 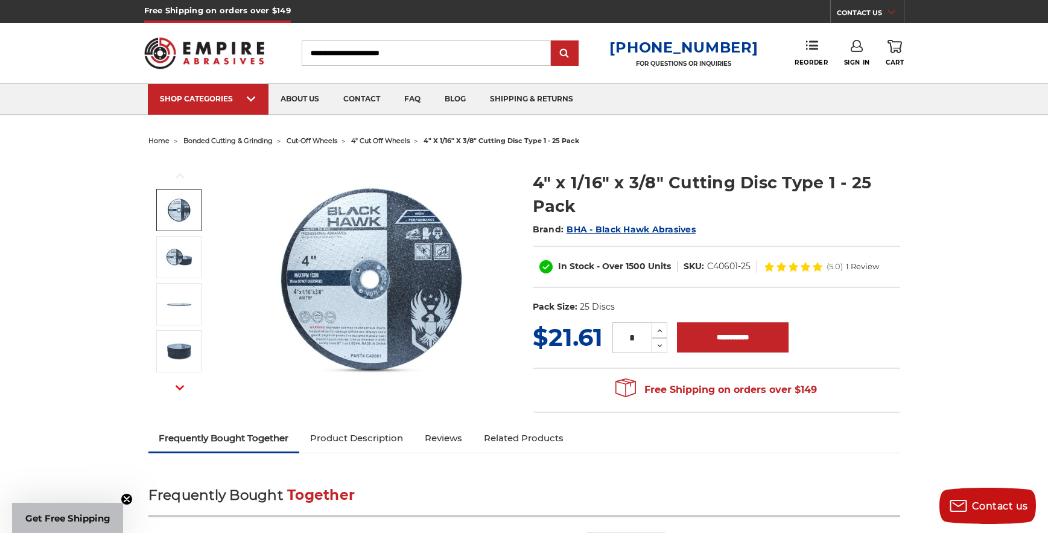 I want to click on a: BHA - Black Hawk Abrasives, so click(x=631, y=229).